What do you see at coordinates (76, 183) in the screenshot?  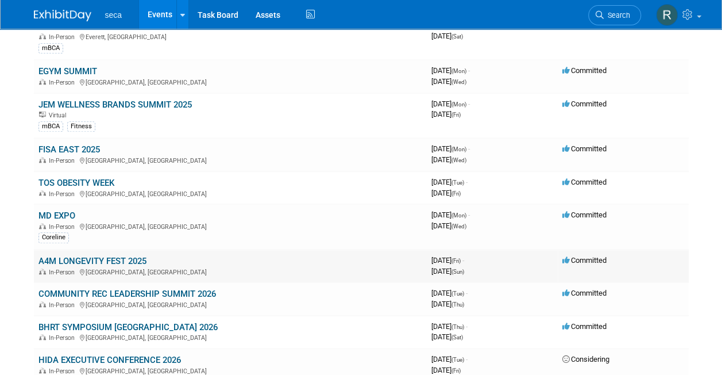 I see `a: TOS OBESITY WEEK` at bounding box center [76, 183].